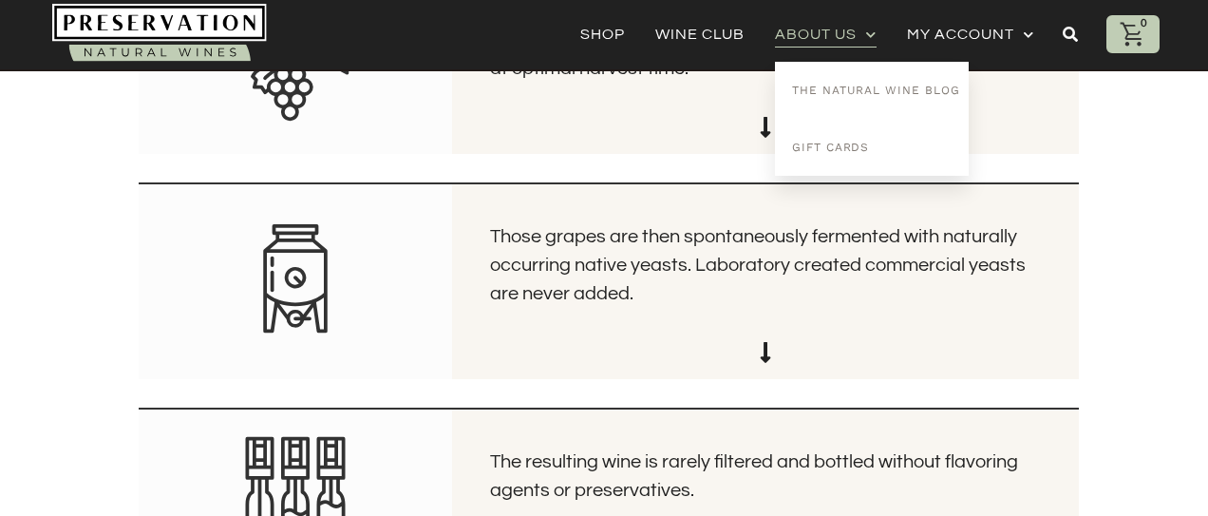 Image resolution: width=1208 pixels, height=516 pixels. Describe the element at coordinates (765, 476) in the screenshot. I see `p: The resulting wine is rarely filtered and bottled without flavoring agents or preservatives.` at that location.